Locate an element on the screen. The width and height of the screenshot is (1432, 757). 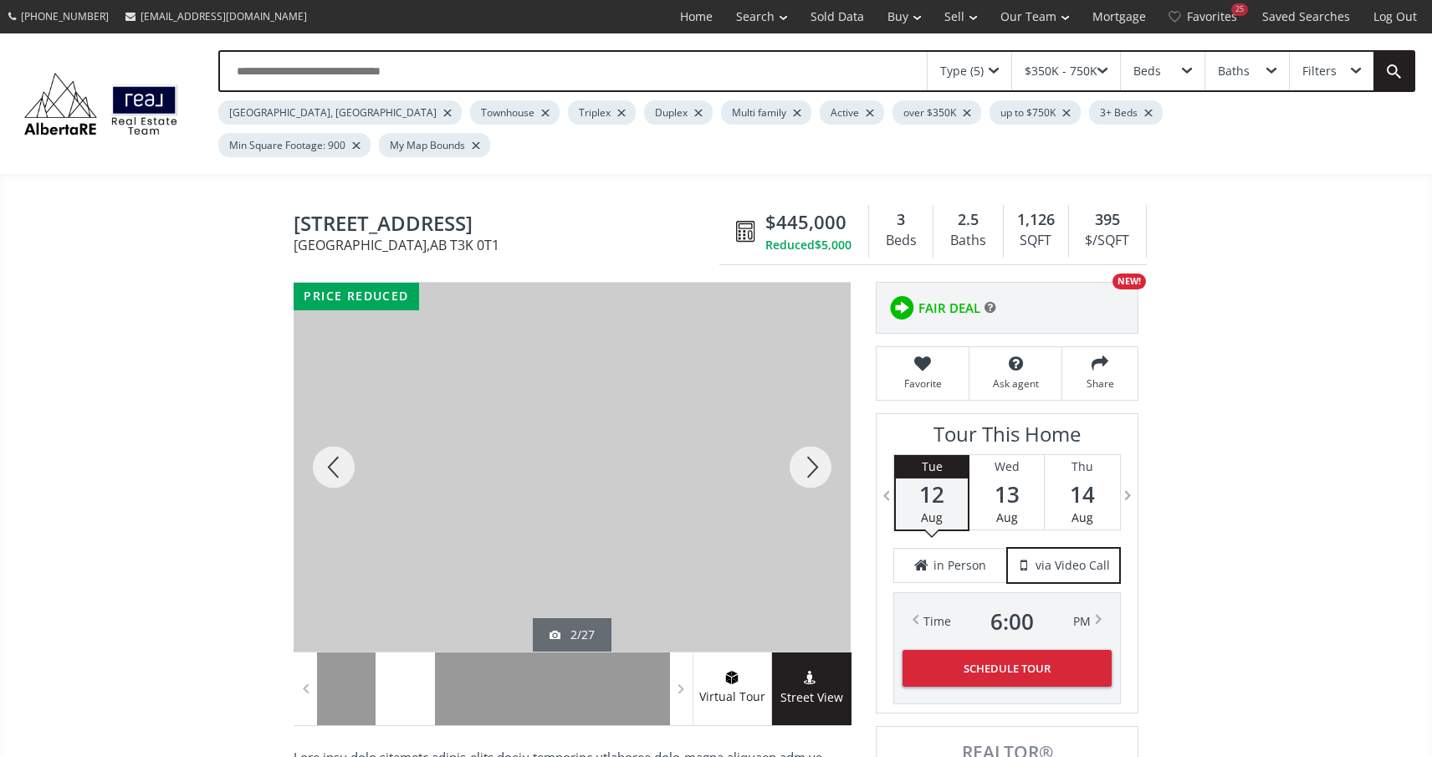
div: Duplex is located at coordinates (678, 112).